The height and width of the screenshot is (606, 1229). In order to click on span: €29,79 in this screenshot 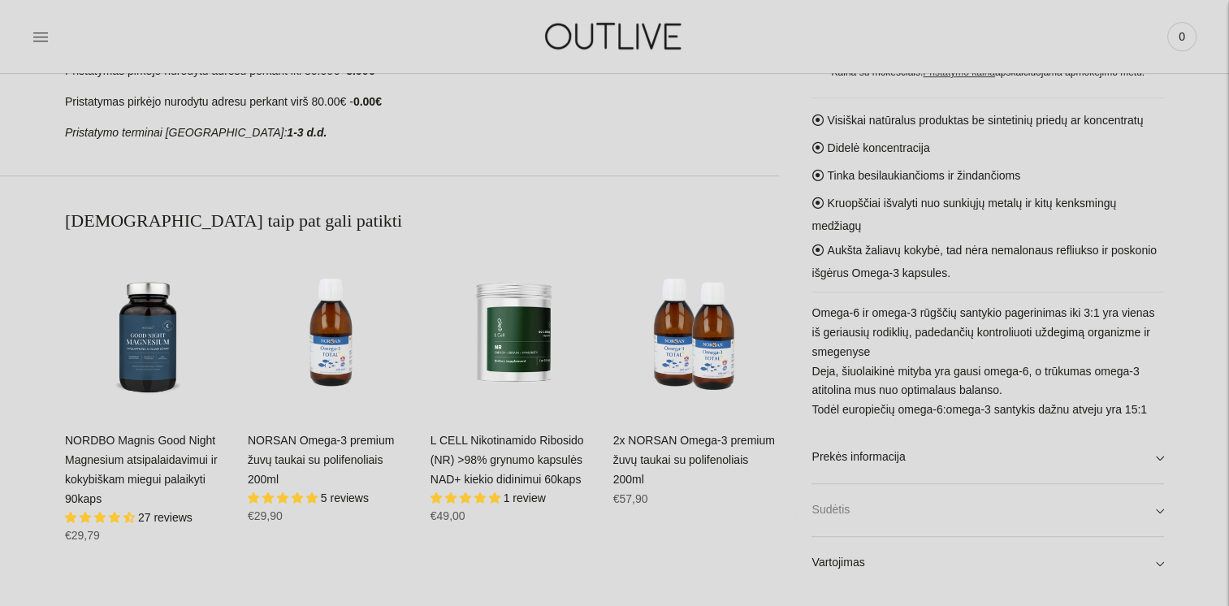, I will do `click(82, 535)`.